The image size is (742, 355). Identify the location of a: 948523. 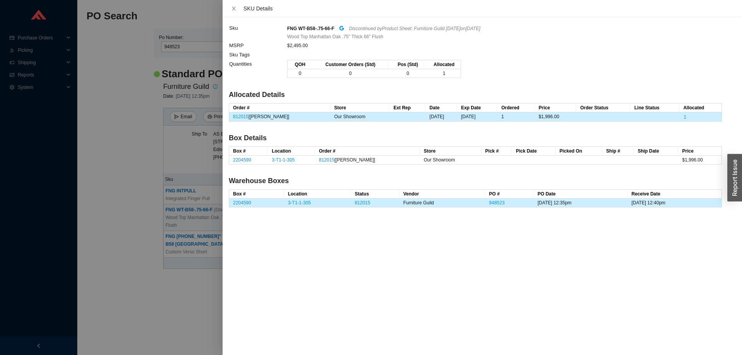
(497, 203).